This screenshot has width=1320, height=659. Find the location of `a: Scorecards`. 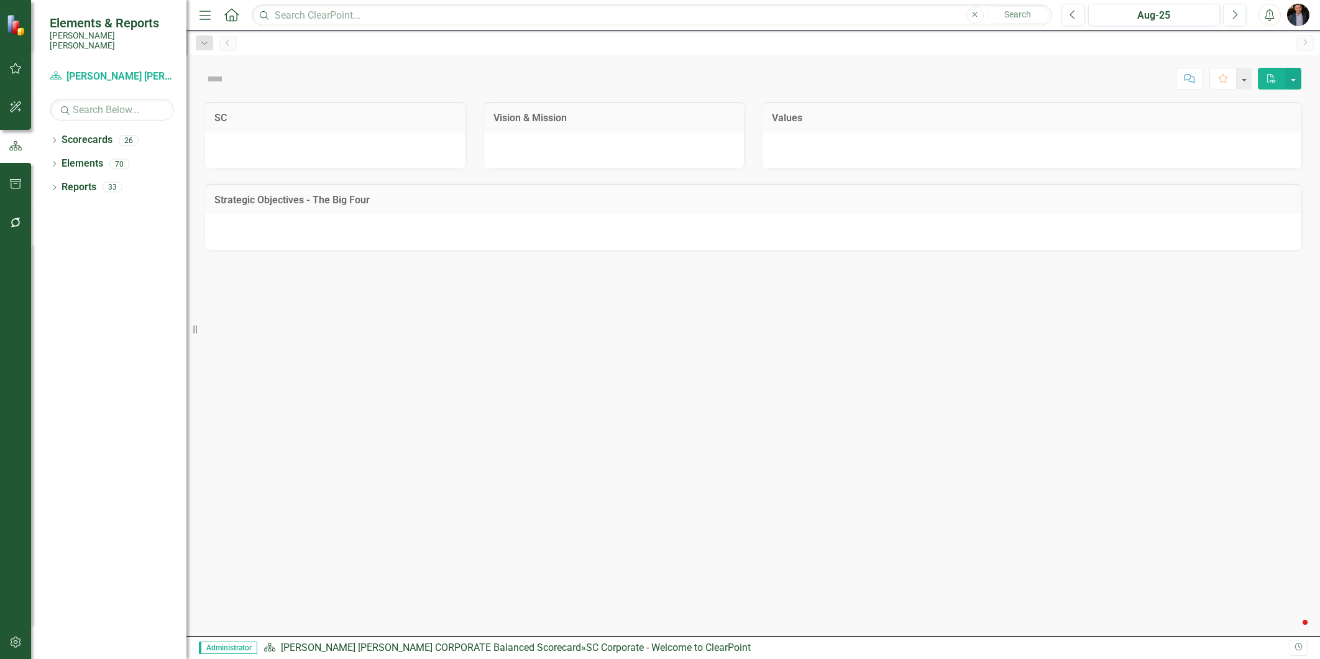

a: Scorecards is located at coordinates (87, 140).